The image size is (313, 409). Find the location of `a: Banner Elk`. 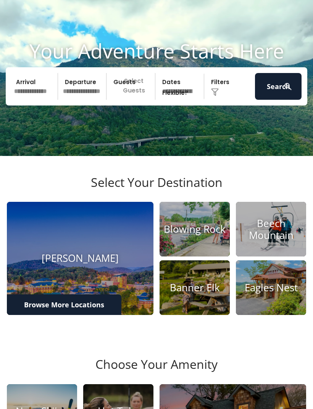

a: Banner Elk is located at coordinates (195, 287).